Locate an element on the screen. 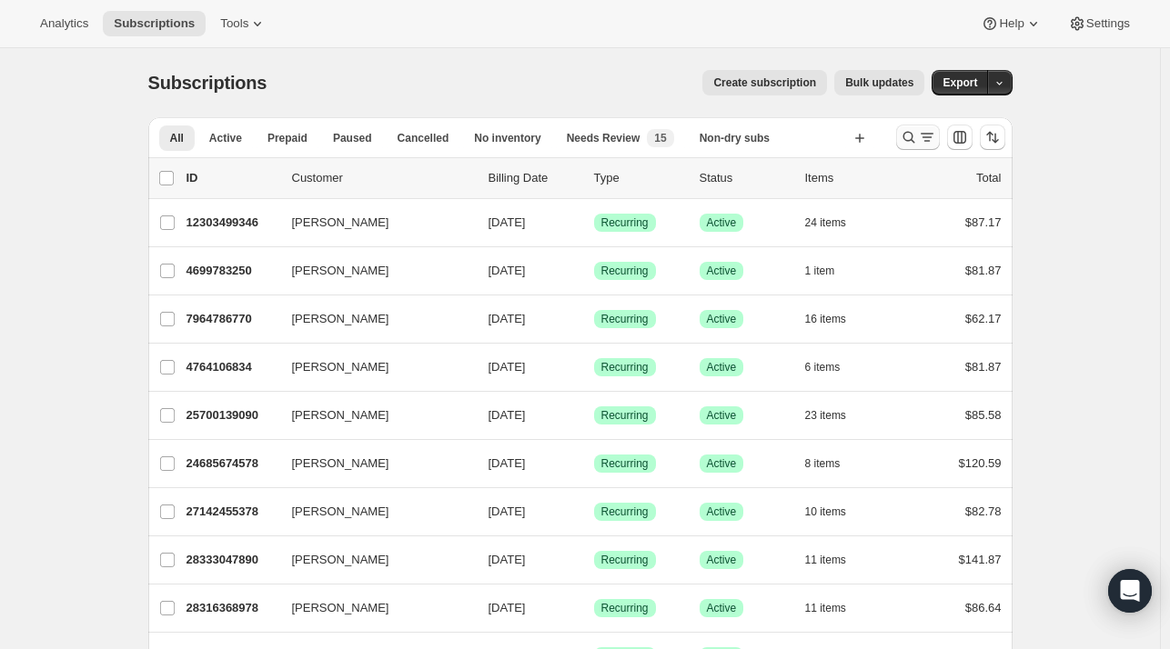  p: 25700139090 is located at coordinates (232, 416).